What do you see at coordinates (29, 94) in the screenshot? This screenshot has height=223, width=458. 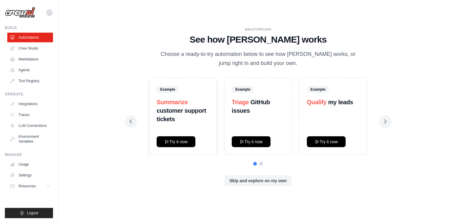 I see `div: Operate` at bounding box center [29, 94].